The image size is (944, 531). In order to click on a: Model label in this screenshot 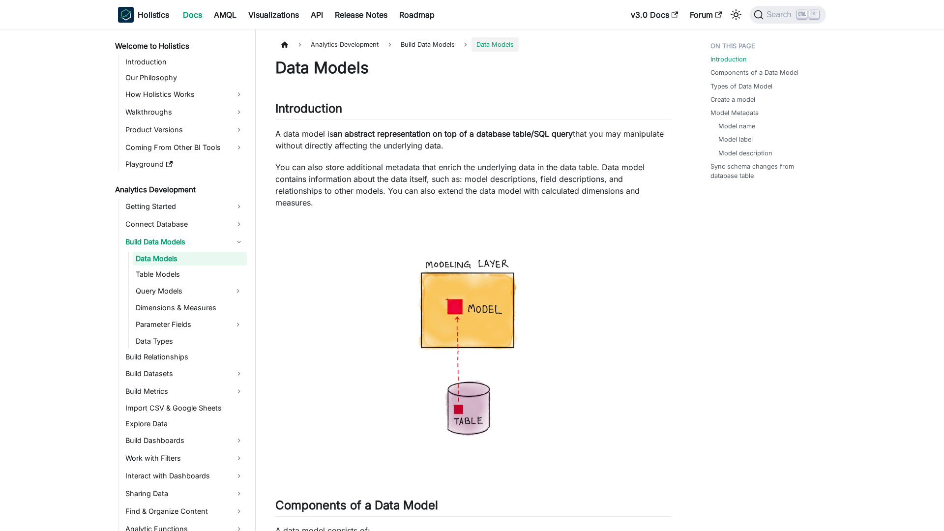, I will do `click(736, 139)`.